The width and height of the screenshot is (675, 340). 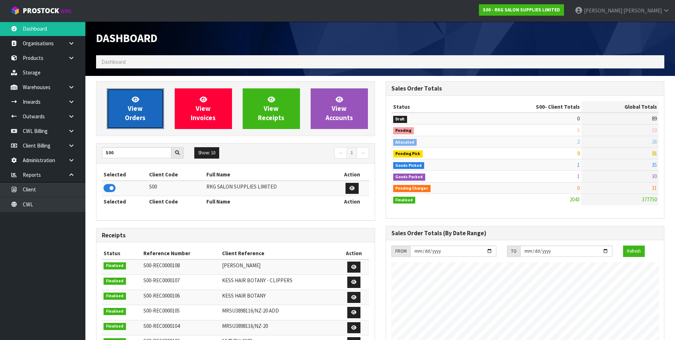 What do you see at coordinates (135, 108) in the screenshot?
I see `span: View Orders` at bounding box center [135, 108].